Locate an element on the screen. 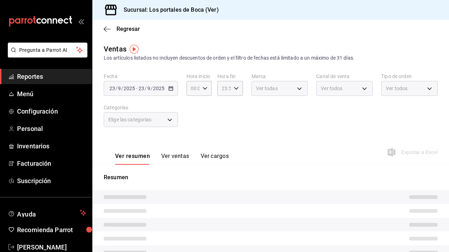  label: Categorías is located at coordinates (141, 108).